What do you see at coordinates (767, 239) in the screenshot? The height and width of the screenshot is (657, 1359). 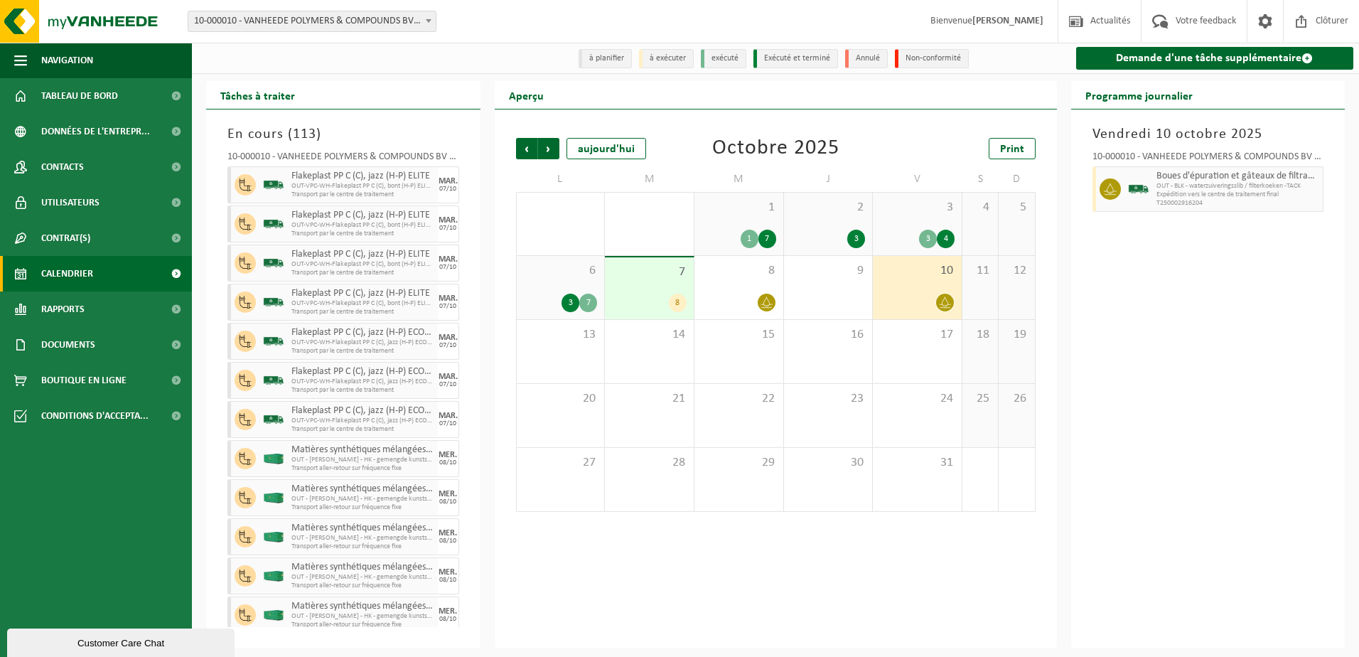 I see `div: 7` at bounding box center [767, 239].